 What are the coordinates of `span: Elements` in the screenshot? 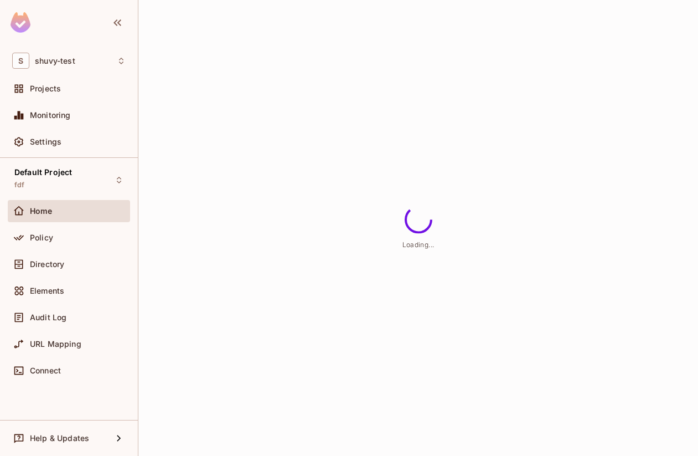 It's located at (47, 291).